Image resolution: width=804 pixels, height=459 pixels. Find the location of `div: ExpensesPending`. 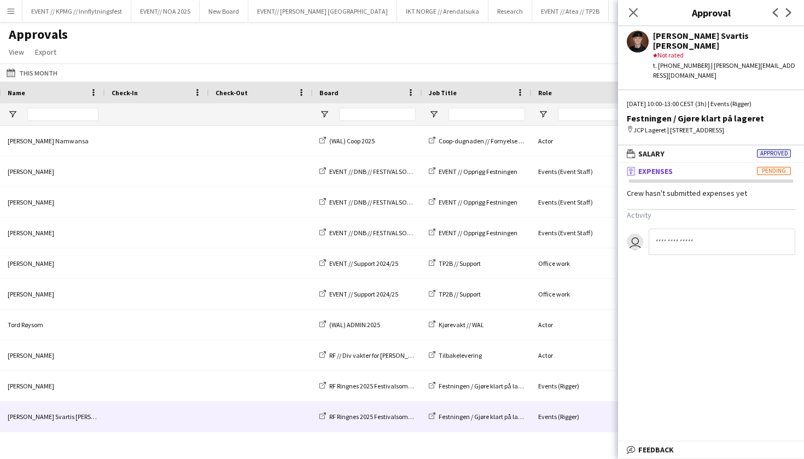

div: ExpensesPending is located at coordinates (711, 225).